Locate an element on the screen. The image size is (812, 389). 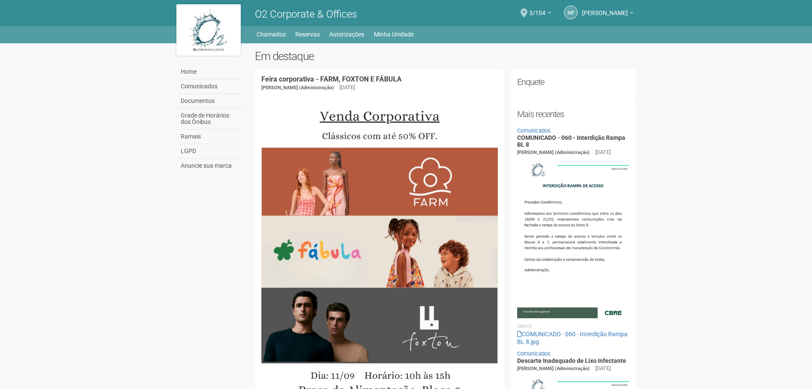
a: Ramais is located at coordinates (210, 137).